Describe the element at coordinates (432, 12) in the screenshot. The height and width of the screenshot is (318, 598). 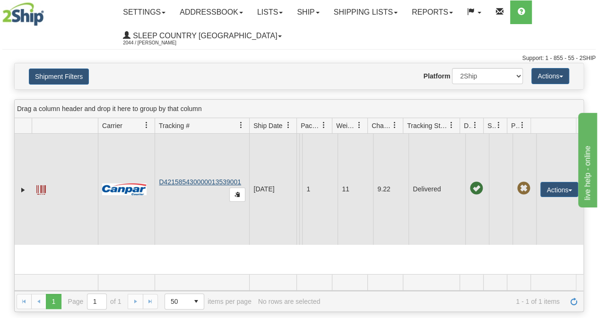
I see `a: Reports` at that location.